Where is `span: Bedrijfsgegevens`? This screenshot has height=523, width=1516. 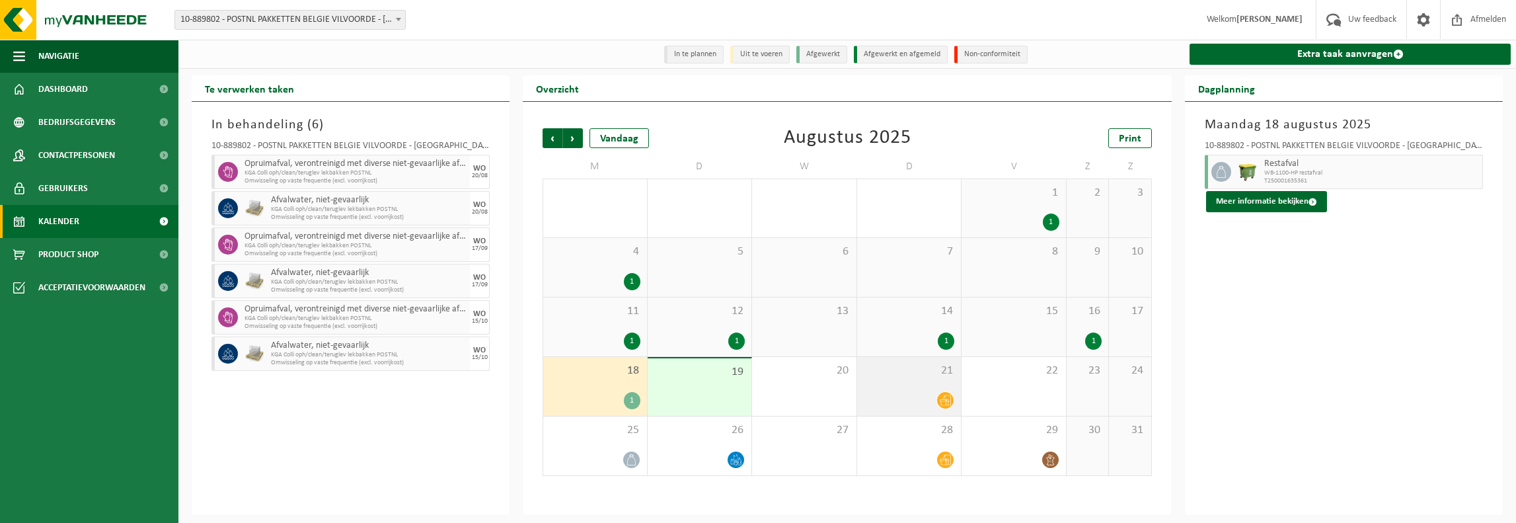
span: Bedrijfsgegevens is located at coordinates (77, 122).